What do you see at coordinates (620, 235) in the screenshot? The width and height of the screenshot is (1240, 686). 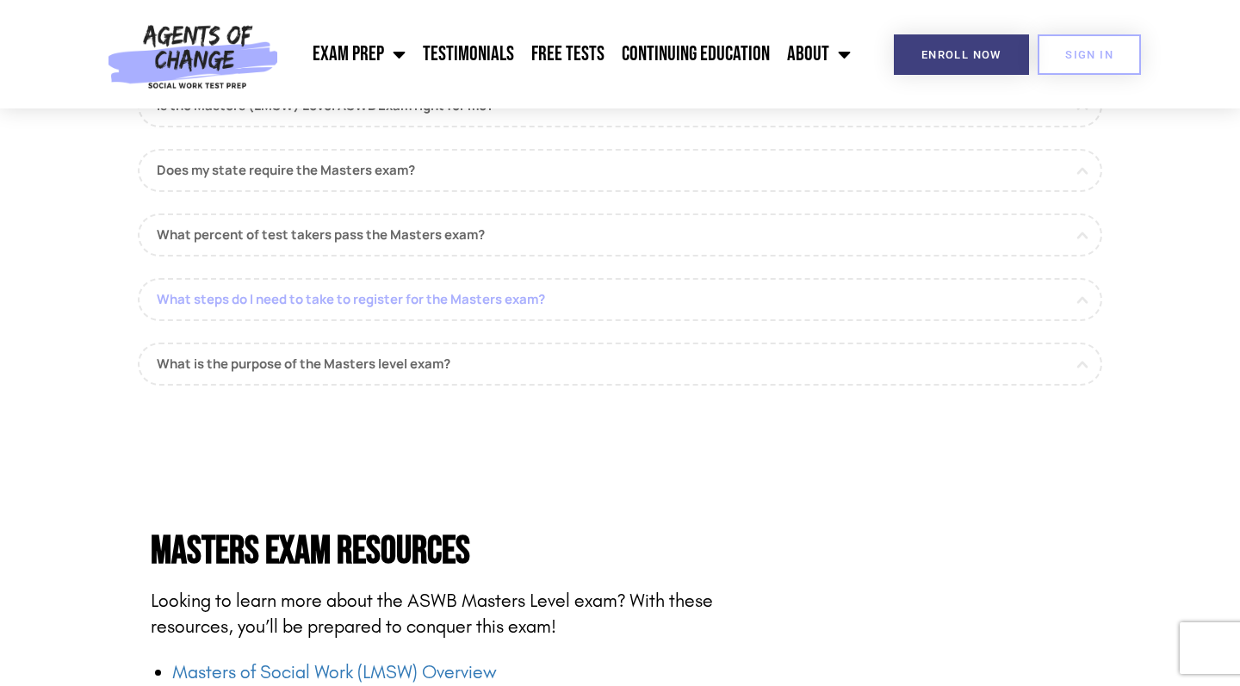 I see `a: What percent of test takers pass the Masters exam?` at bounding box center [620, 235].